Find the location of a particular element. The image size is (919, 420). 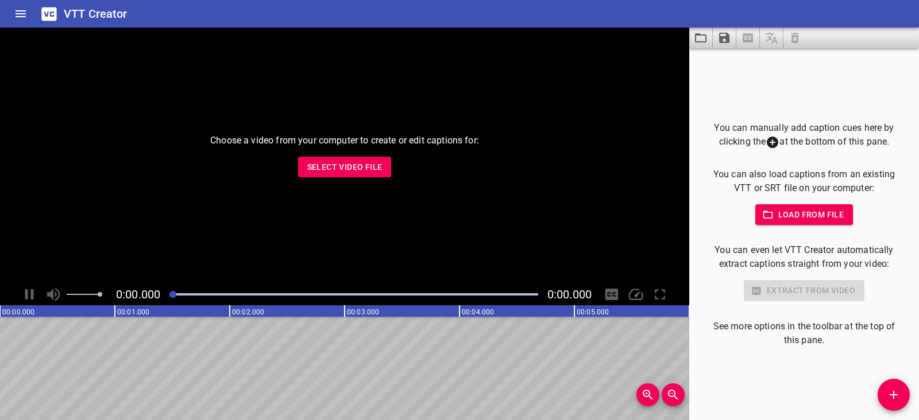

div: Select a video in the pane to the left to use this feature is located at coordinates (804, 291).